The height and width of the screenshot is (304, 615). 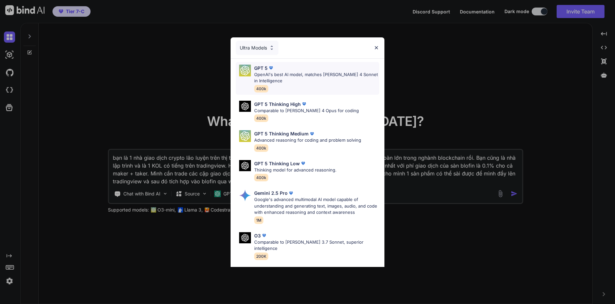 What do you see at coordinates (376, 48) in the screenshot?
I see `img: close` at bounding box center [376, 48].